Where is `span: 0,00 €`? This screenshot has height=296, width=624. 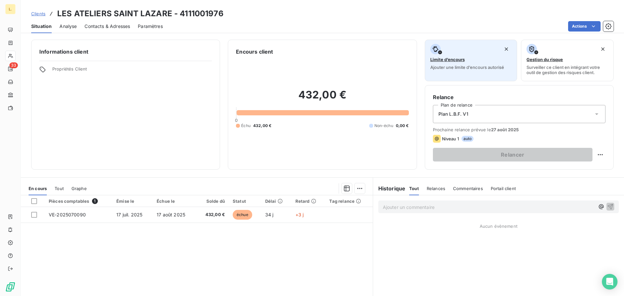 span: 0,00 € is located at coordinates (403, 126).